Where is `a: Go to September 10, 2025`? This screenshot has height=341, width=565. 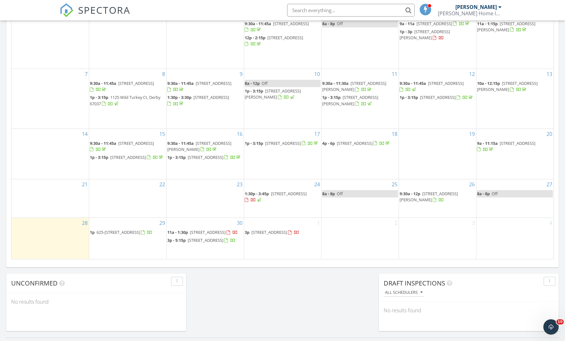
a: Go to September 10, 2025 is located at coordinates (317, 74).